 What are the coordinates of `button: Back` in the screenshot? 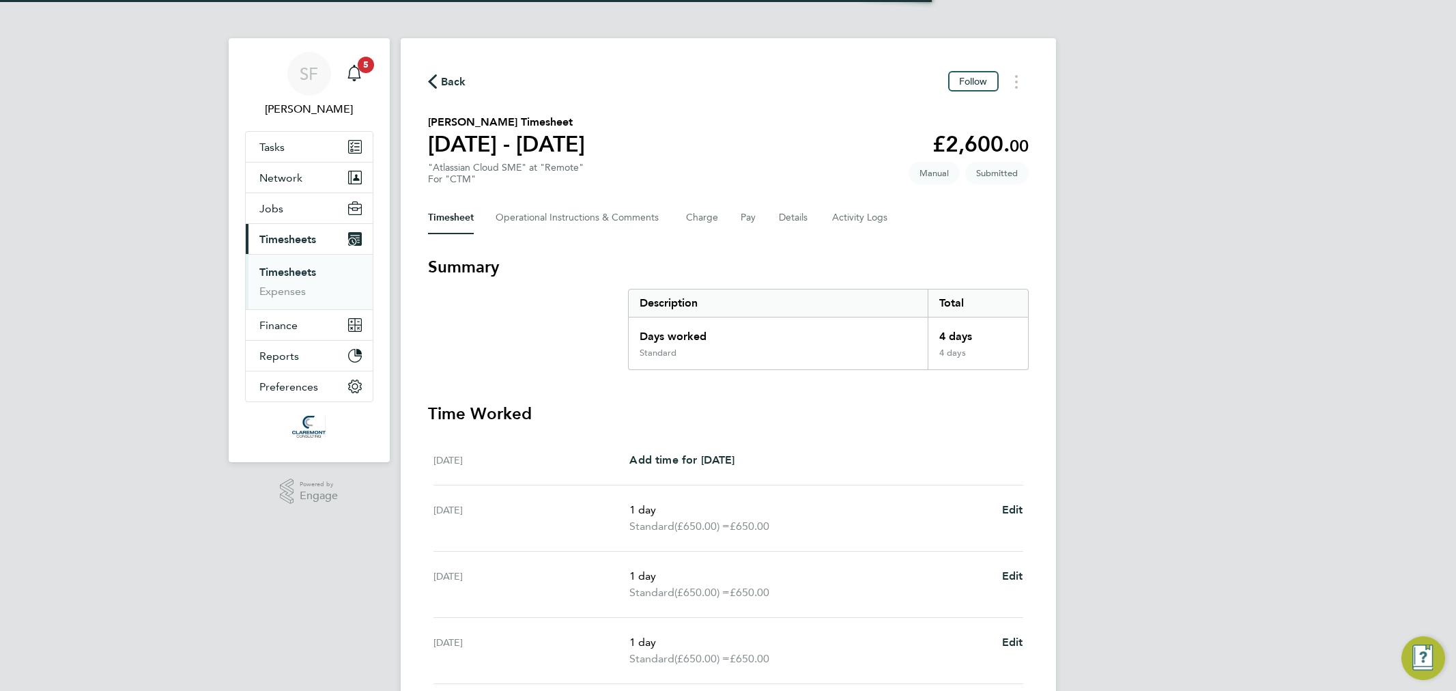 It's located at (447, 81).